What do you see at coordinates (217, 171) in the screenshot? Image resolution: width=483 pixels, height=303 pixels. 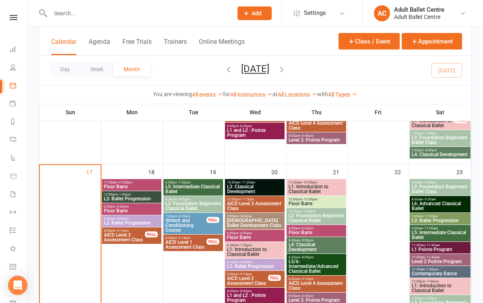 I see `div: 19` at bounding box center [217, 171].